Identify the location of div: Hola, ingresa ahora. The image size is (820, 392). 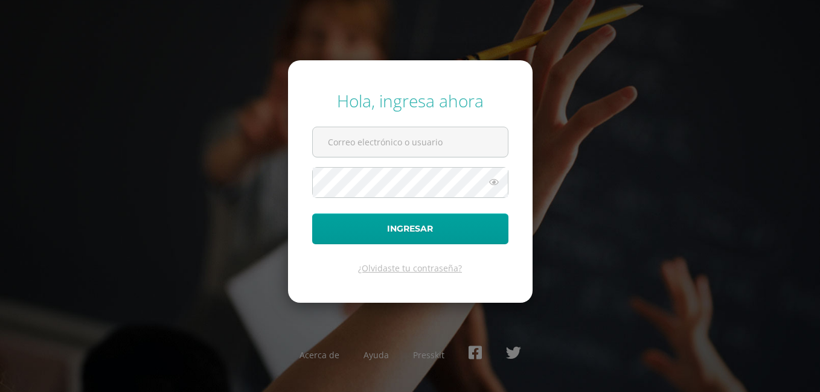
(410, 101).